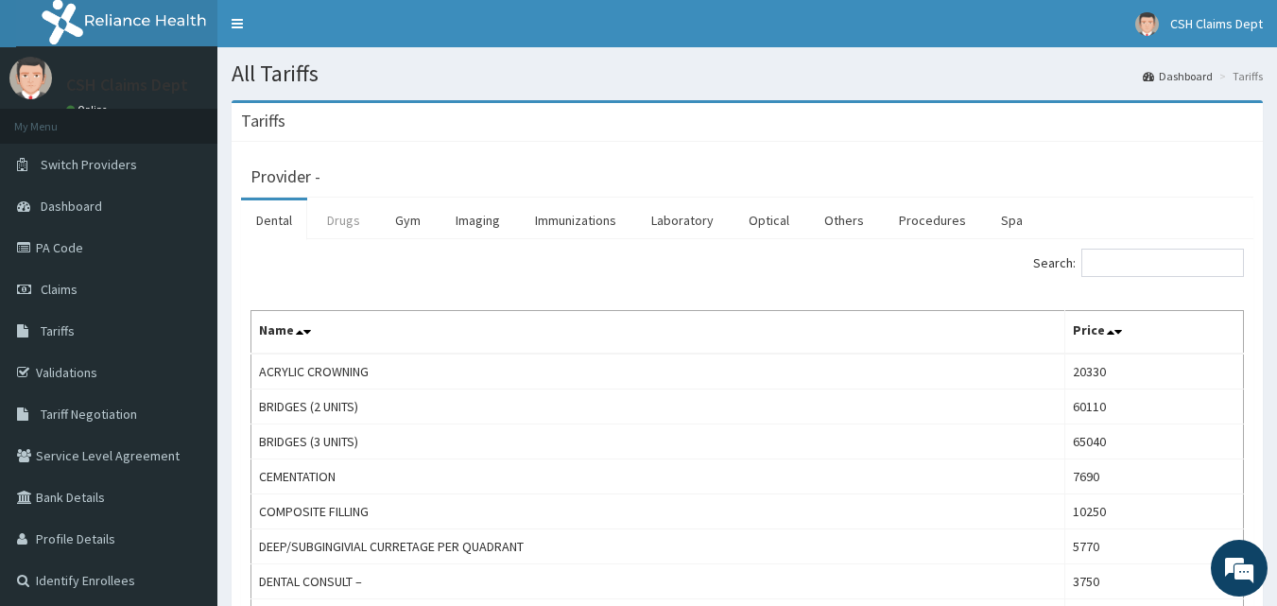 The image size is (1277, 606). Describe the element at coordinates (1177, 76) in the screenshot. I see `a: Dashboard` at that location.